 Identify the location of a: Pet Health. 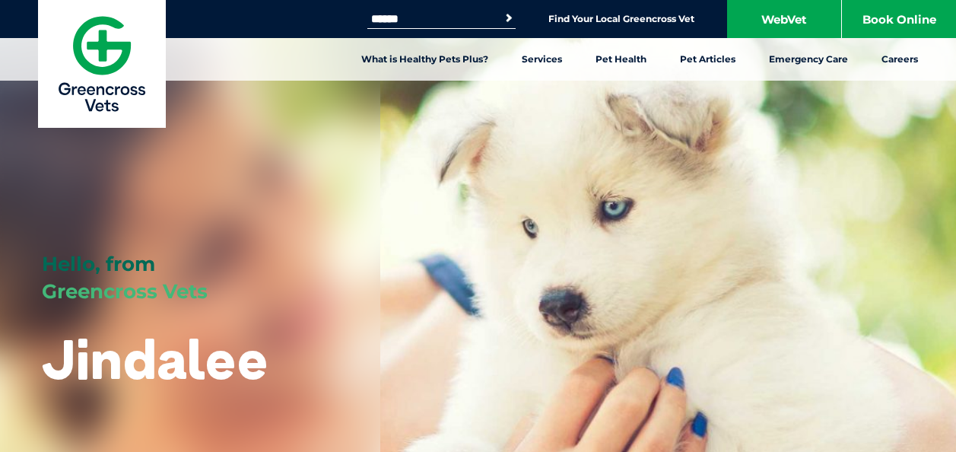
(621, 59).